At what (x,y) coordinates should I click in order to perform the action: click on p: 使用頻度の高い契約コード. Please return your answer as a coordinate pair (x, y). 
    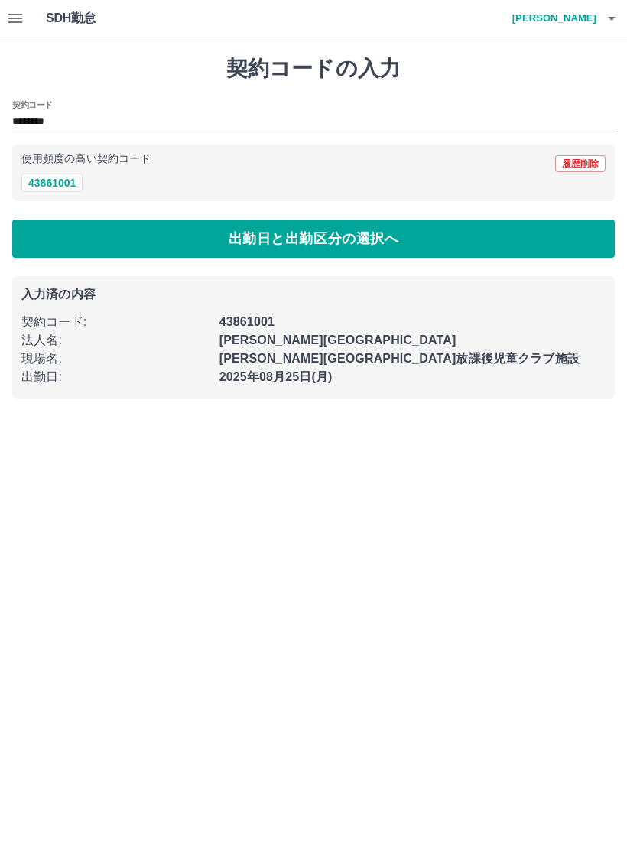
    Looking at the image, I should click on (86, 159).